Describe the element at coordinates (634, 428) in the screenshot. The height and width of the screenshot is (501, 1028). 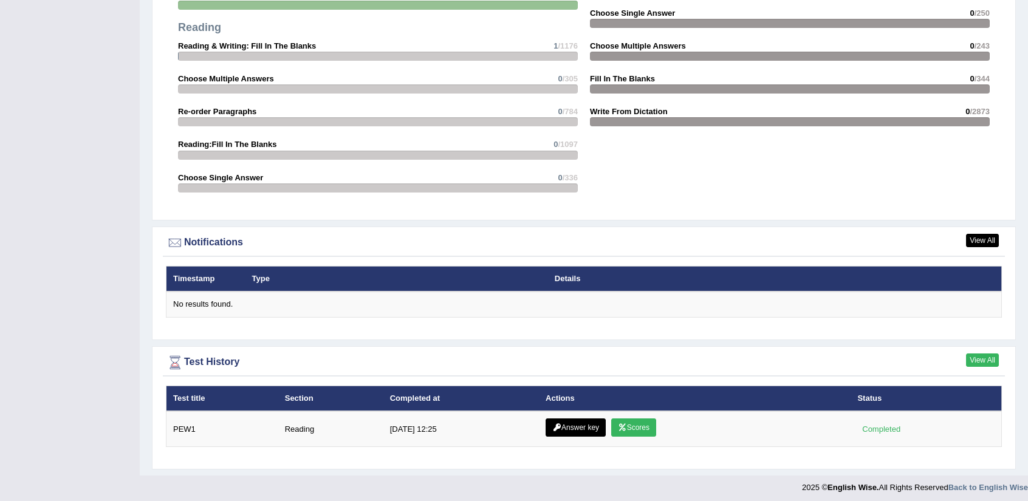
I see `a: Scores` at that location.